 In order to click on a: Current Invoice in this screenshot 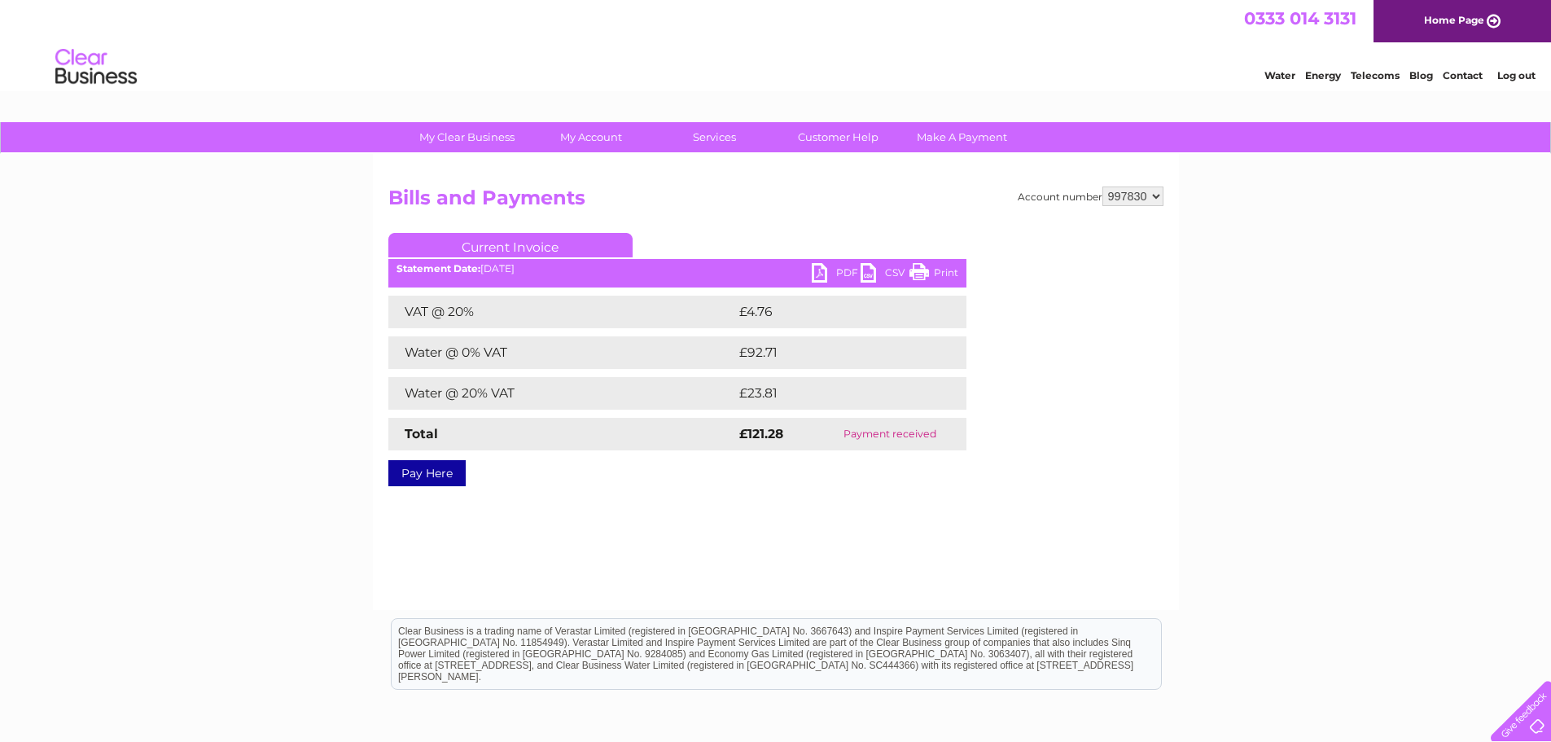, I will do `click(510, 245)`.